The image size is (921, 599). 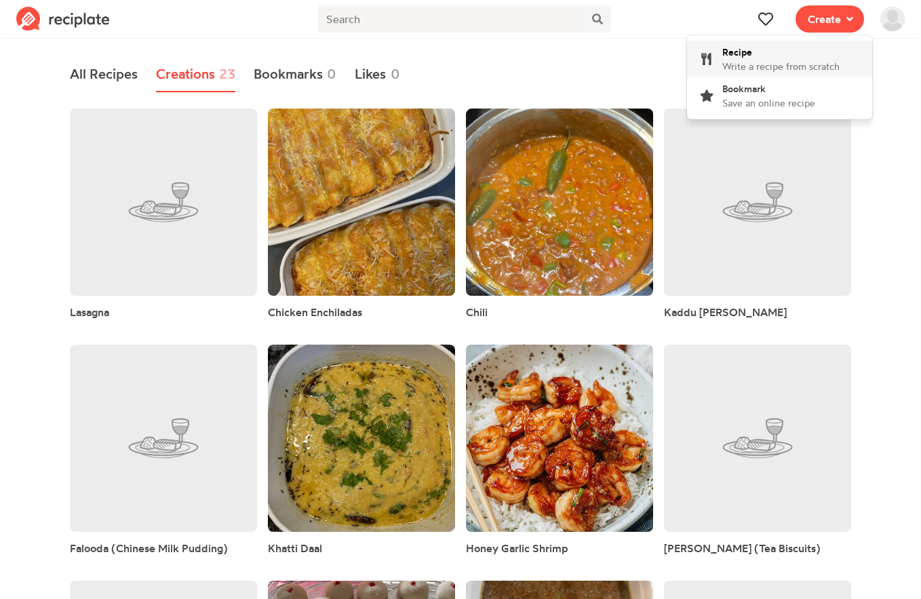 What do you see at coordinates (824, 19) in the screenshot?
I see `span: Create` at bounding box center [824, 19].